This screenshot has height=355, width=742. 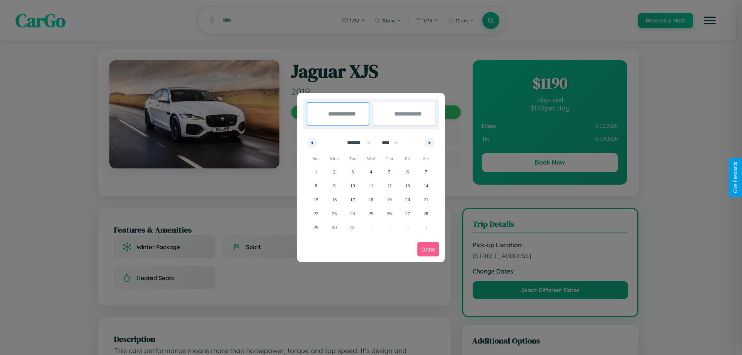 I want to click on span: 5, so click(x=389, y=172).